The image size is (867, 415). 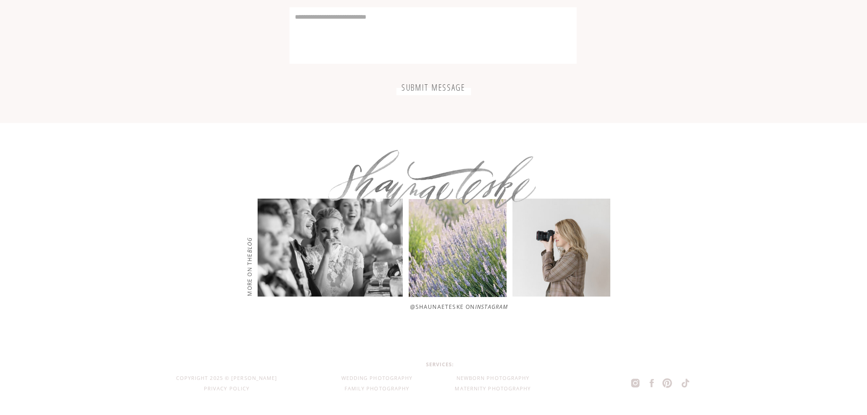 What do you see at coordinates (499, 306) in the screenshot?
I see `a: @shaunaeteske onInstagram` at bounding box center [499, 306].